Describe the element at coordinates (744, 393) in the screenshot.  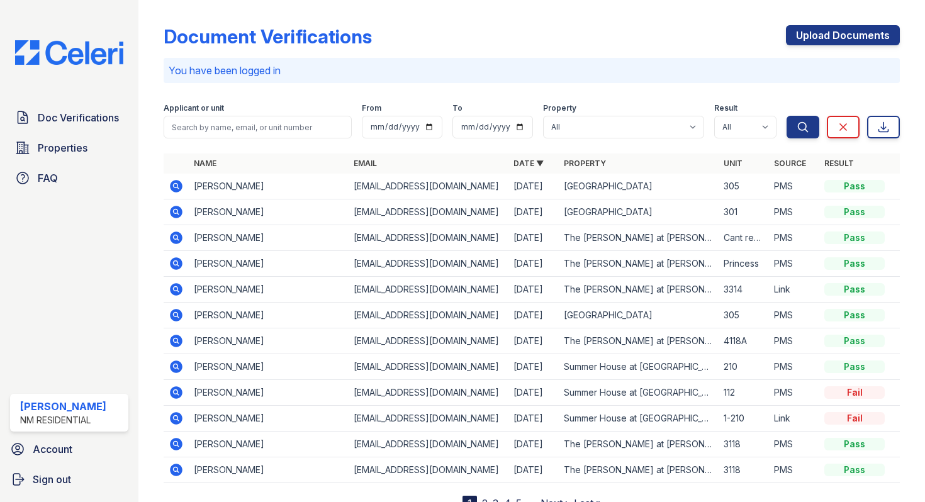
I see `td: 112` at that location.